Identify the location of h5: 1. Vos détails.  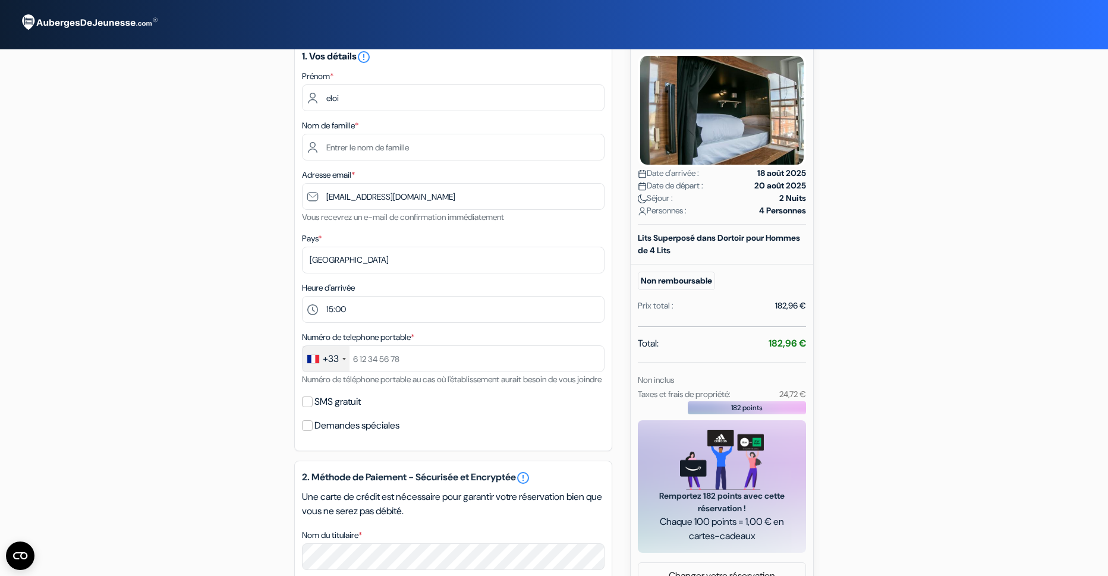
(453, 57).